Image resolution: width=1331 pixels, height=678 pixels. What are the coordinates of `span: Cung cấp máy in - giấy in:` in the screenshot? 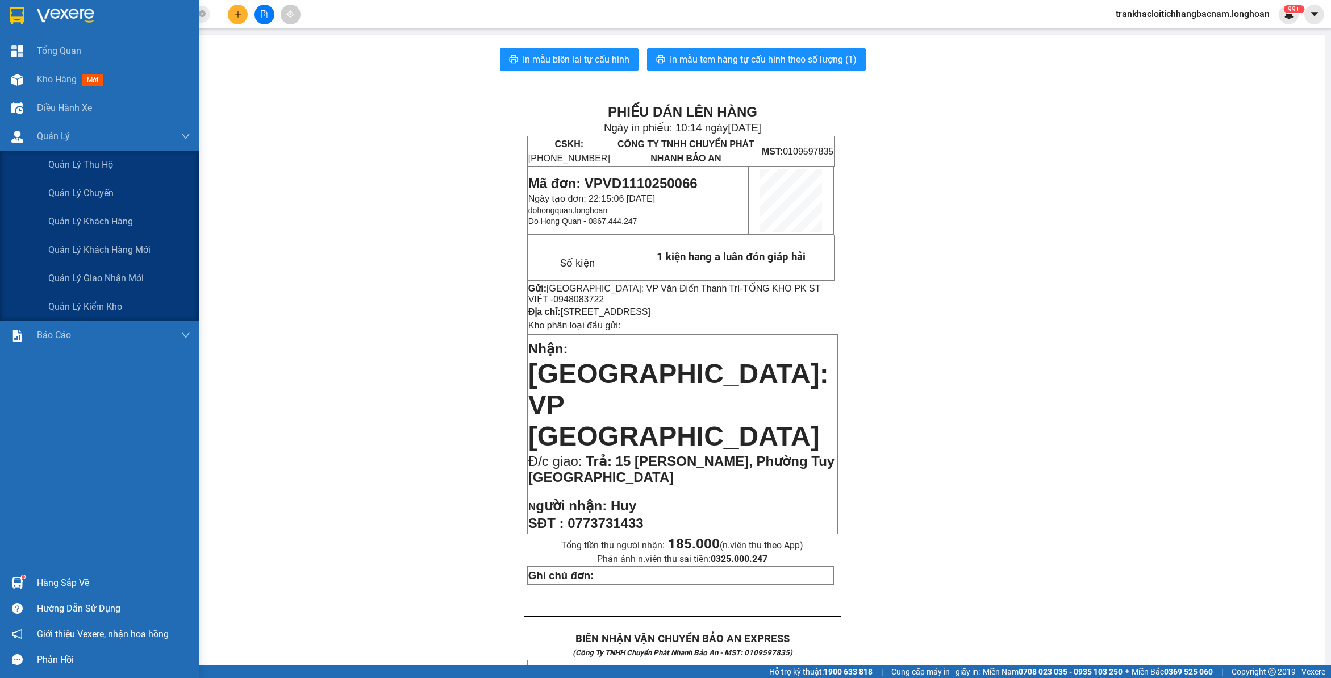 It's located at (936, 671).